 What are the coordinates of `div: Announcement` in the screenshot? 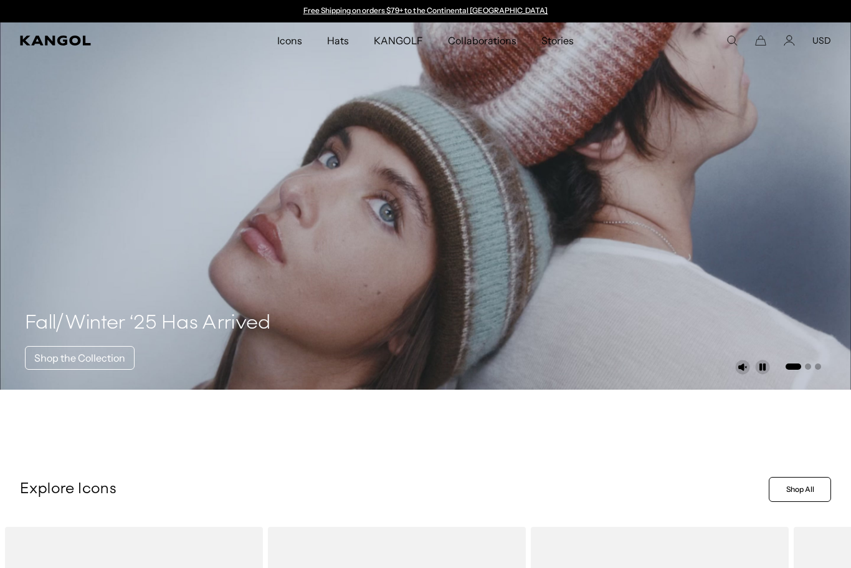 It's located at (426, 11).